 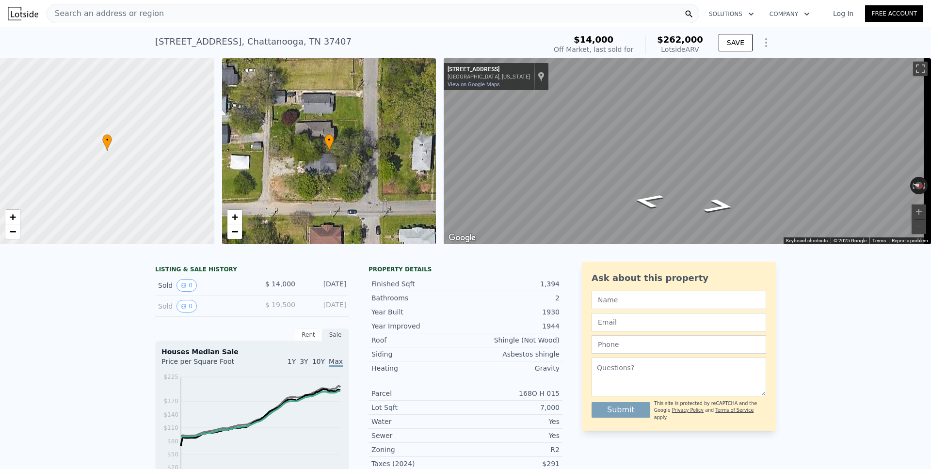 I want to click on div: Sale, so click(x=335, y=335).